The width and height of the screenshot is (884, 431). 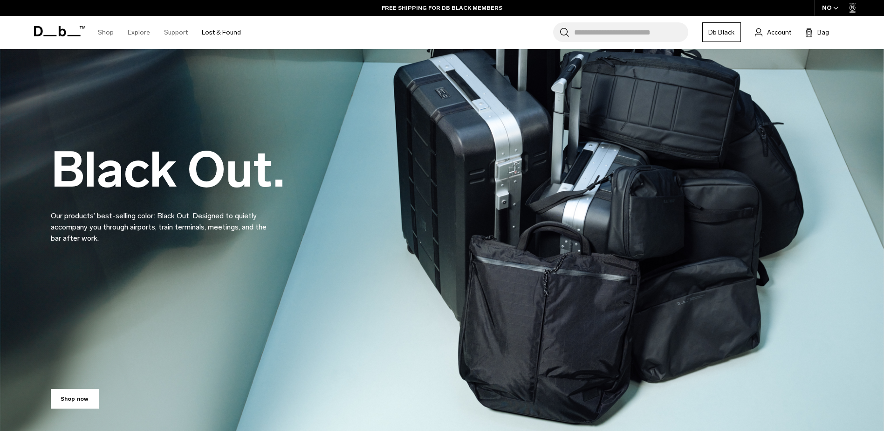 I want to click on h2: Black Out., so click(x=168, y=170).